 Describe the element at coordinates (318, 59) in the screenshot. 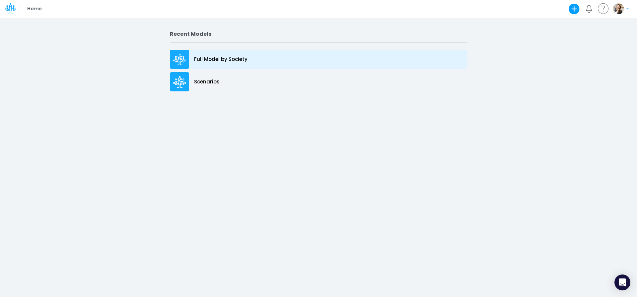

I see `a: Full Model by Society` at that location.